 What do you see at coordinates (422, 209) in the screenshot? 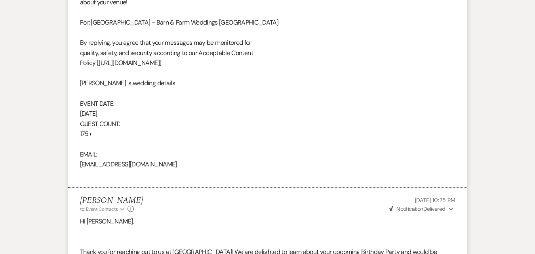
I see `button: NotificationDelivered` at bounding box center [422, 209].